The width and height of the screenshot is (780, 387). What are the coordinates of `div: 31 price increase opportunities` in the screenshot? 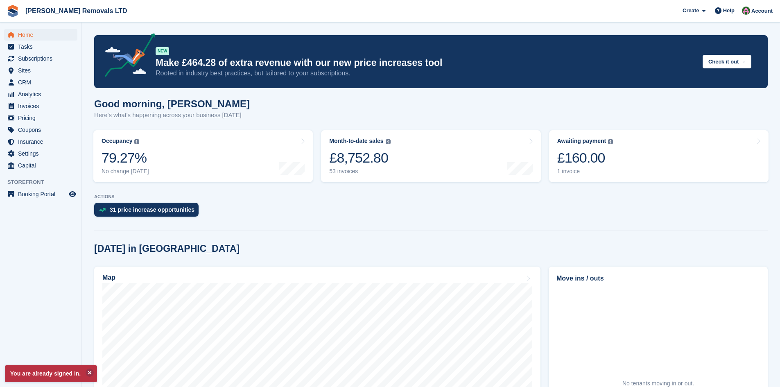 It's located at (152, 210).